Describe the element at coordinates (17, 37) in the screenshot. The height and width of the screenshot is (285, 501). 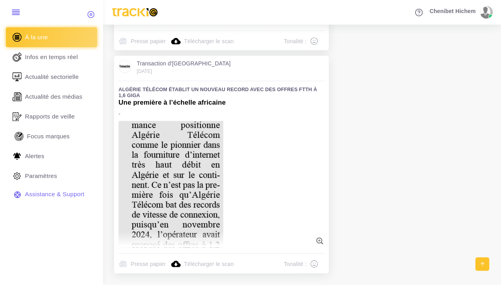
I see `img: home.svg` at that location.